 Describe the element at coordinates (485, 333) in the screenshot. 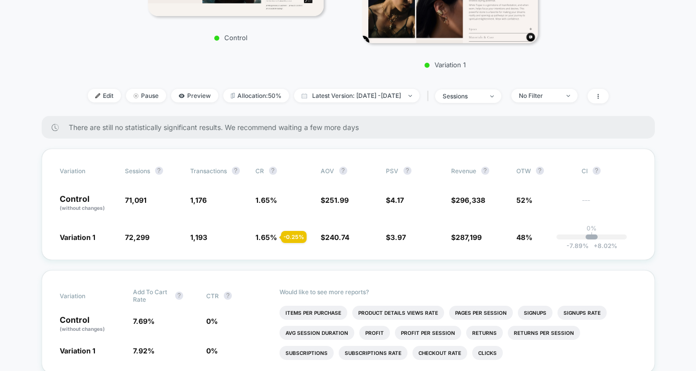

I see `li: Returns` at that location.